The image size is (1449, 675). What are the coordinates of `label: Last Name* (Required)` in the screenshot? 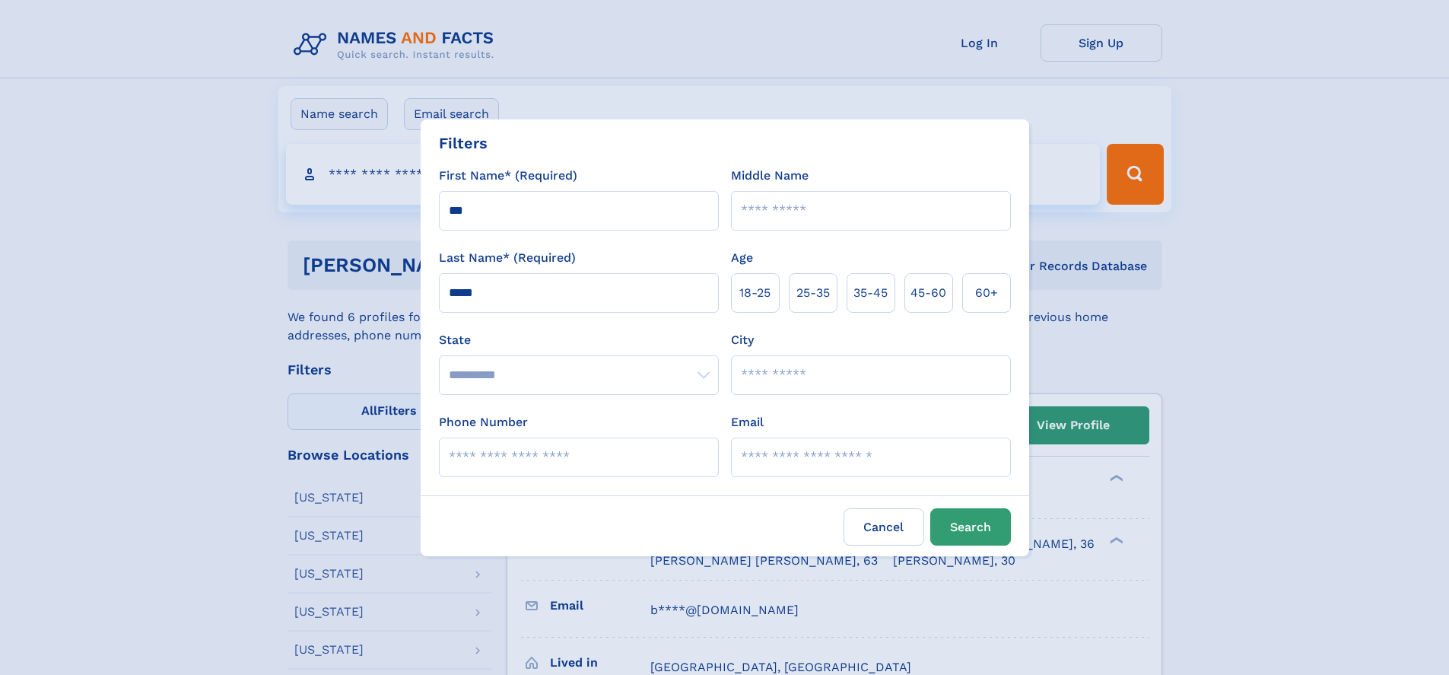 It's located at (507, 258).